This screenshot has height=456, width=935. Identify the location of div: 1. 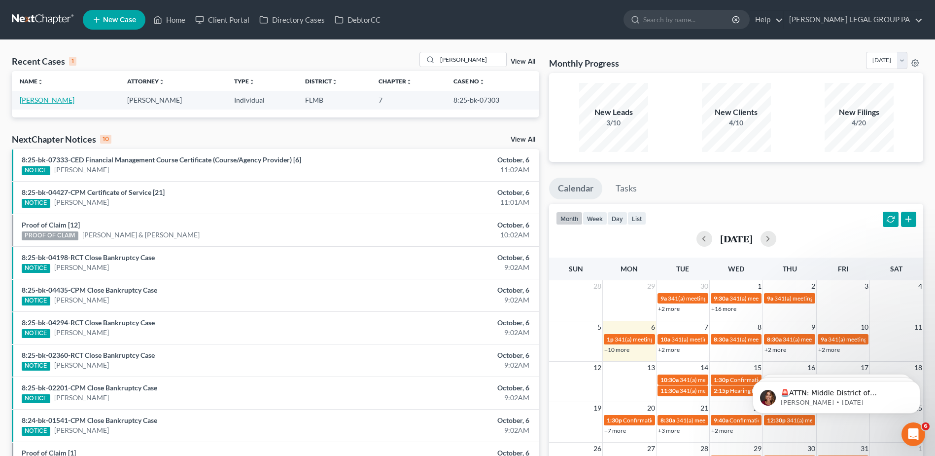
(72, 61).